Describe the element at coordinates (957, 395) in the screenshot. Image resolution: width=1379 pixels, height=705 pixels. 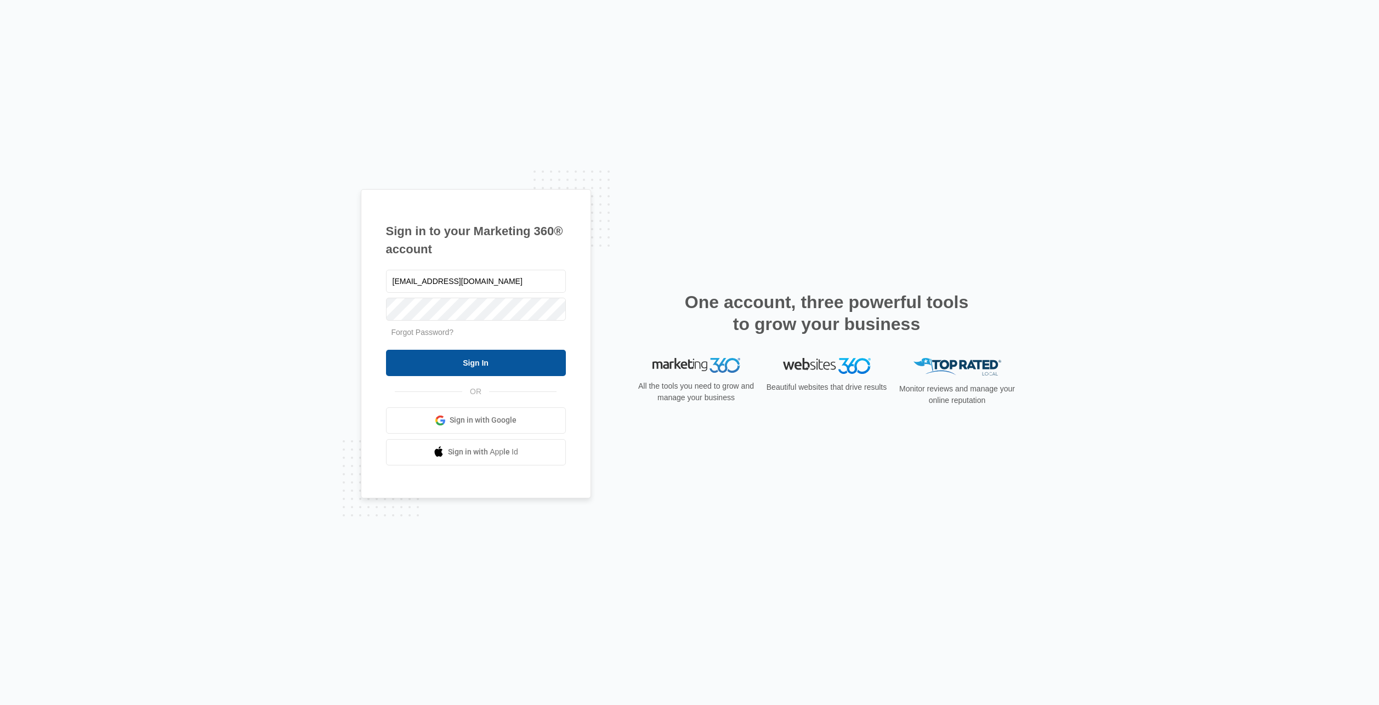
I see `p: Monitor reviews and manage your online reputation` at that location.